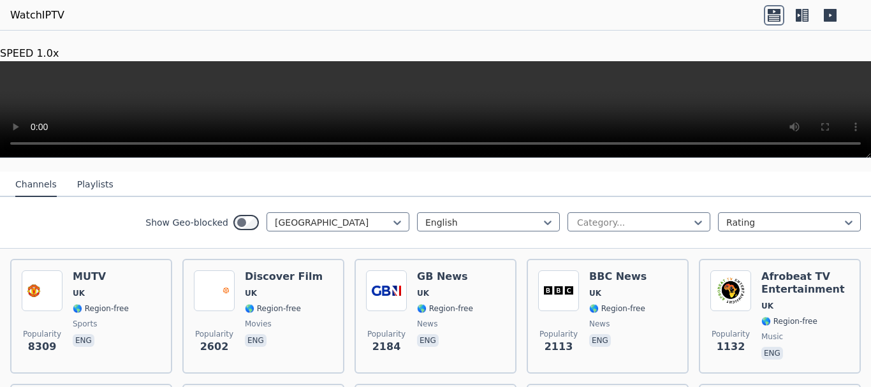 The width and height of the screenshot is (871, 387). Describe the element at coordinates (445, 277) in the screenshot. I see `h6: GB News` at that location.